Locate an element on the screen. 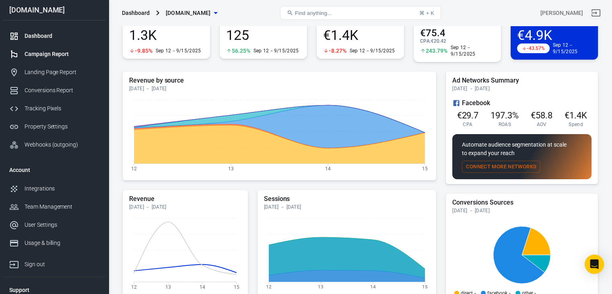 Image resolution: width=612 pixels, height=294 pixels. li: Account is located at coordinates (54, 170).